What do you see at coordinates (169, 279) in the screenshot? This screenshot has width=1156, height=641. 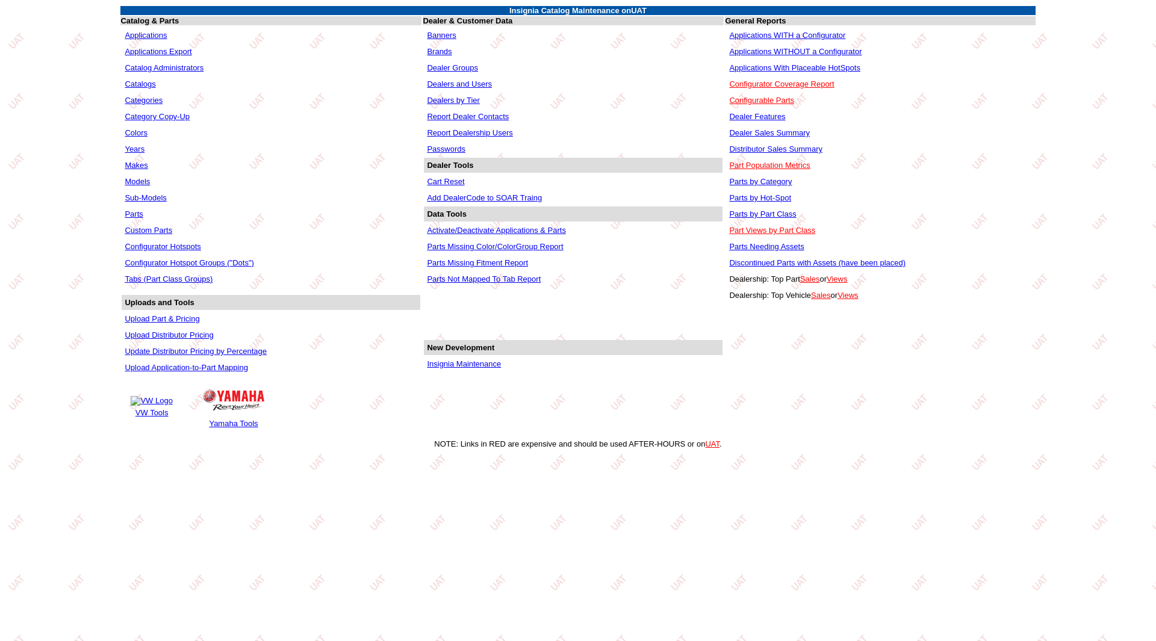 I see `a: Tabs (Part Class Groups)` at bounding box center [169, 279].